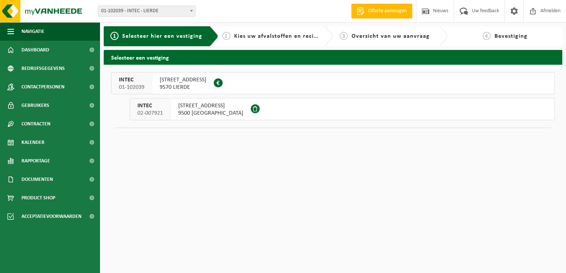 Image resolution: width=566 pixels, height=273 pixels. I want to click on span: 4, so click(487, 36).